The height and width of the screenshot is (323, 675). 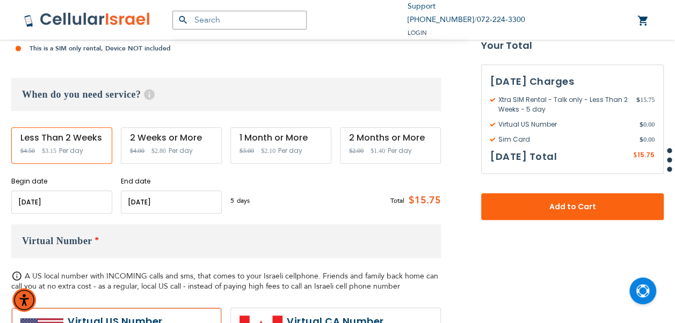 I want to click on span: $4.50, so click(x=27, y=151).